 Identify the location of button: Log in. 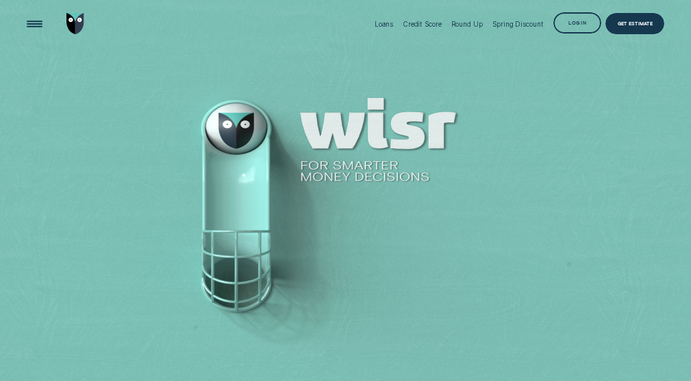
(577, 23).